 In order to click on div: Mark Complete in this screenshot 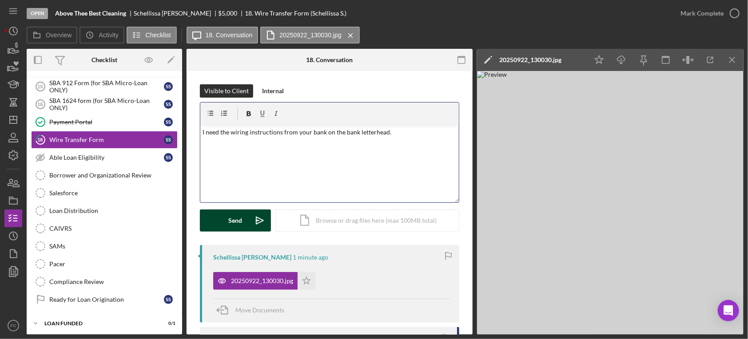, I will do `click(702, 13)`.